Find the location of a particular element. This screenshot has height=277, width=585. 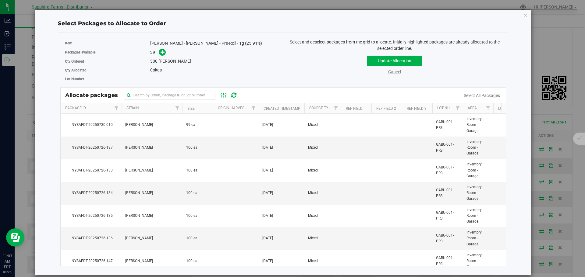

label: Lot Number is located at coordinates (108, 79).